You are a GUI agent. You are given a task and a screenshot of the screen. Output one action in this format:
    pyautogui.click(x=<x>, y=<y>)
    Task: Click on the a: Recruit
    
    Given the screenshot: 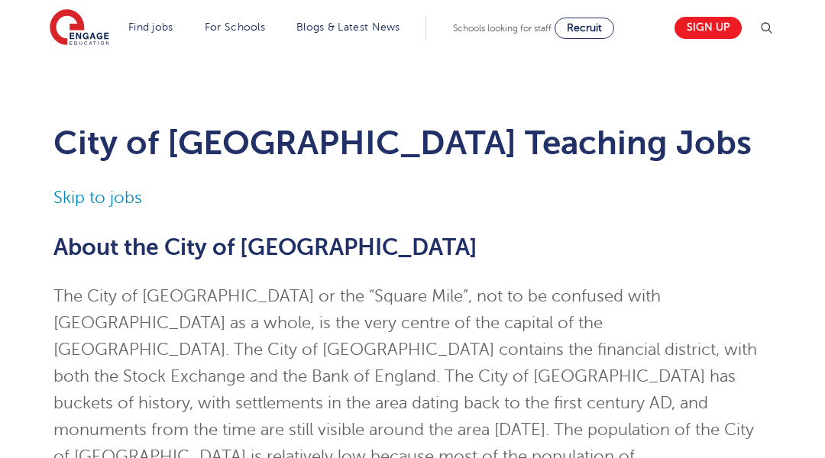 What is the action you would take?
    pyautogui.click(x=584, y=28)
    